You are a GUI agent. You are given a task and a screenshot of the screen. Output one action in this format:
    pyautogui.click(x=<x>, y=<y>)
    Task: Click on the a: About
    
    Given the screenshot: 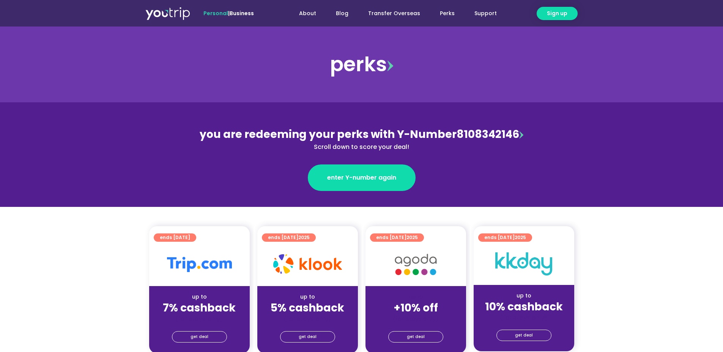 What is the action you would take?
    pyautogui.click(x=307, y=13)
    